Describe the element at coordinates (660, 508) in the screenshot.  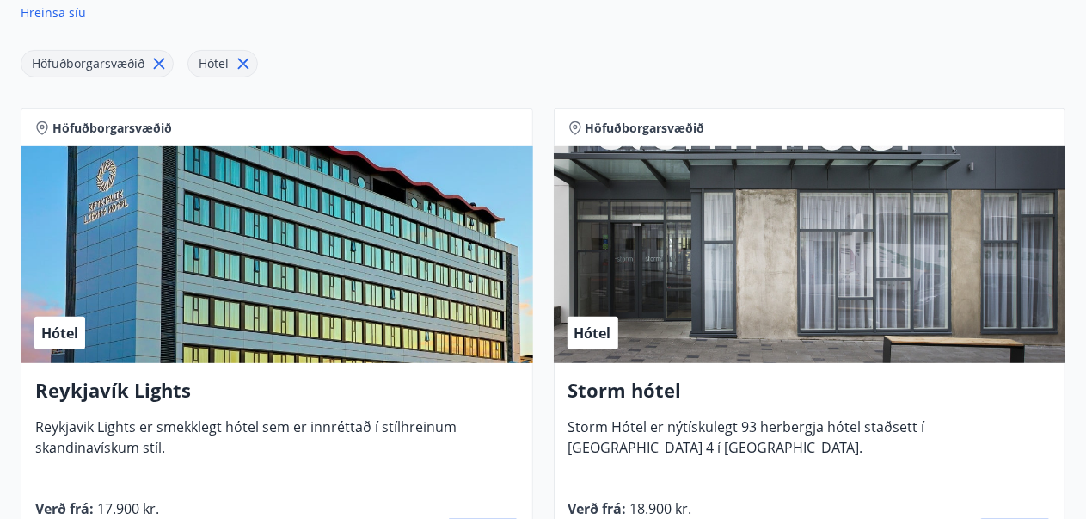
I see `span: 18.900 kr.` at that location.